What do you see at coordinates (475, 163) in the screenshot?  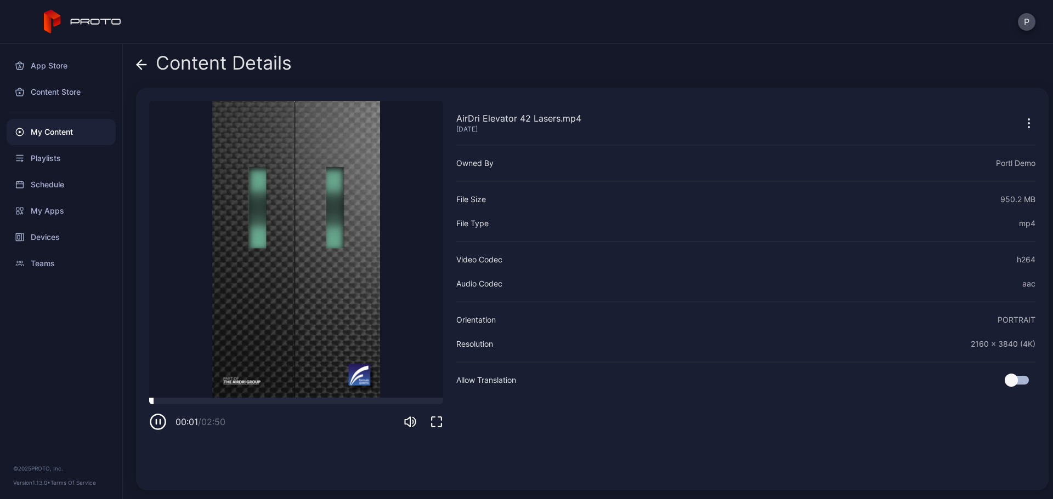 I see `div: Owned By` at bounding box center [475, 163].